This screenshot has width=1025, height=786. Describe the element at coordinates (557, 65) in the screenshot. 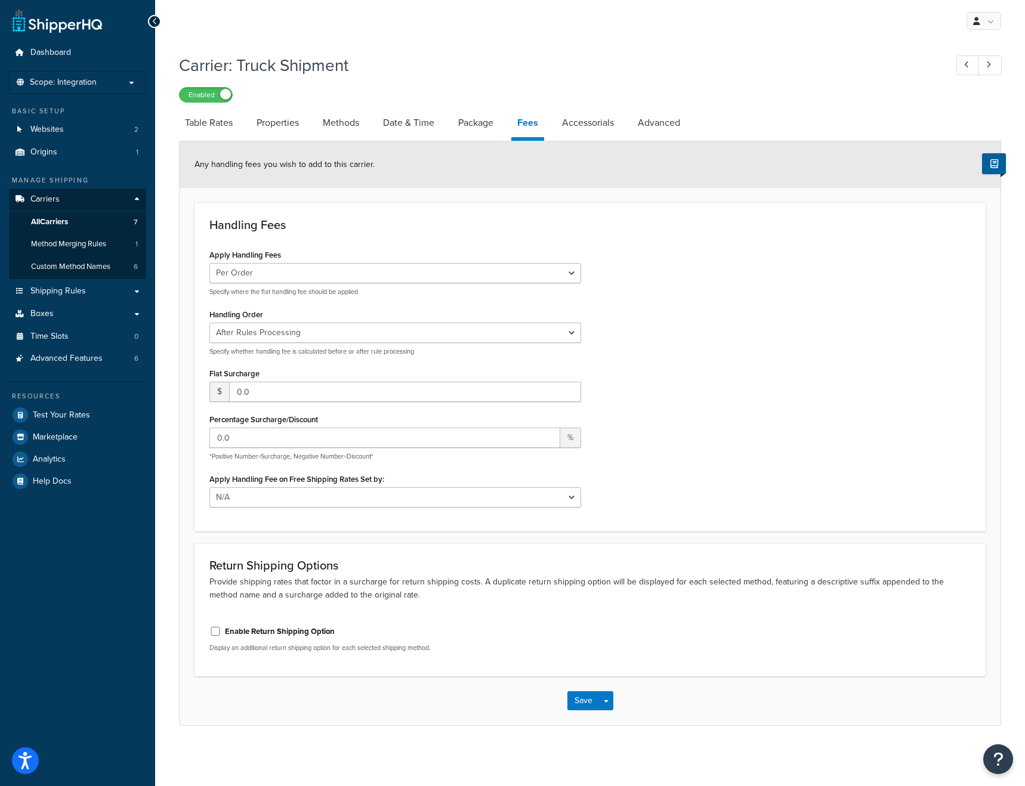

I see `h1: Carrier: Truck Shipment` at that location.